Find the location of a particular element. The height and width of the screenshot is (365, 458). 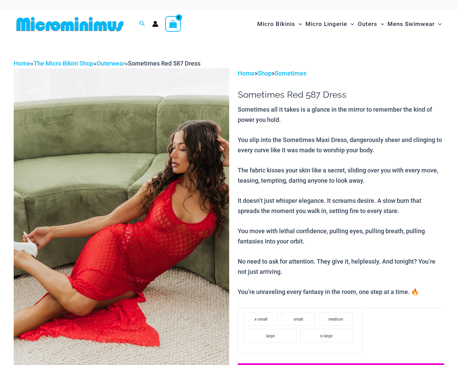

nav: Site Navigation is located at coordinates (349, 24).